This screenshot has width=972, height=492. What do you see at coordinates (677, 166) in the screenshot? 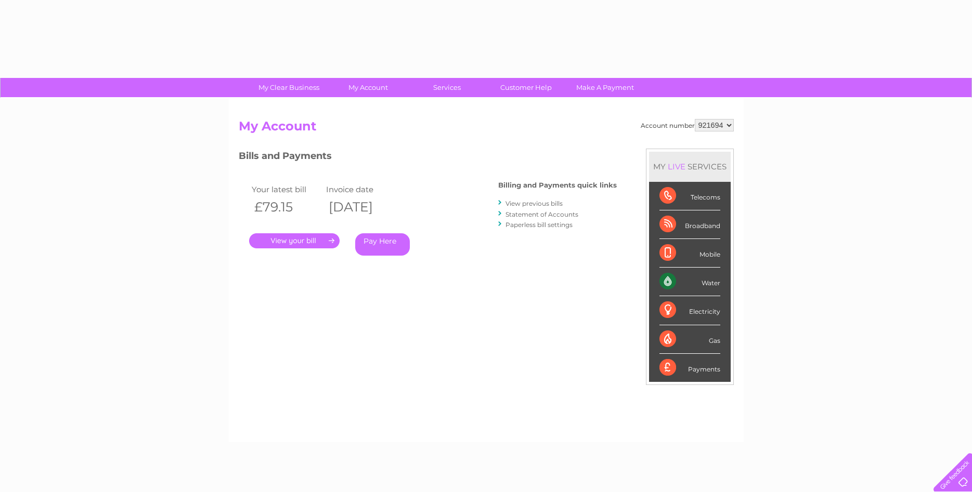
I see `div: LIVE` at bounding box center [677, 166].